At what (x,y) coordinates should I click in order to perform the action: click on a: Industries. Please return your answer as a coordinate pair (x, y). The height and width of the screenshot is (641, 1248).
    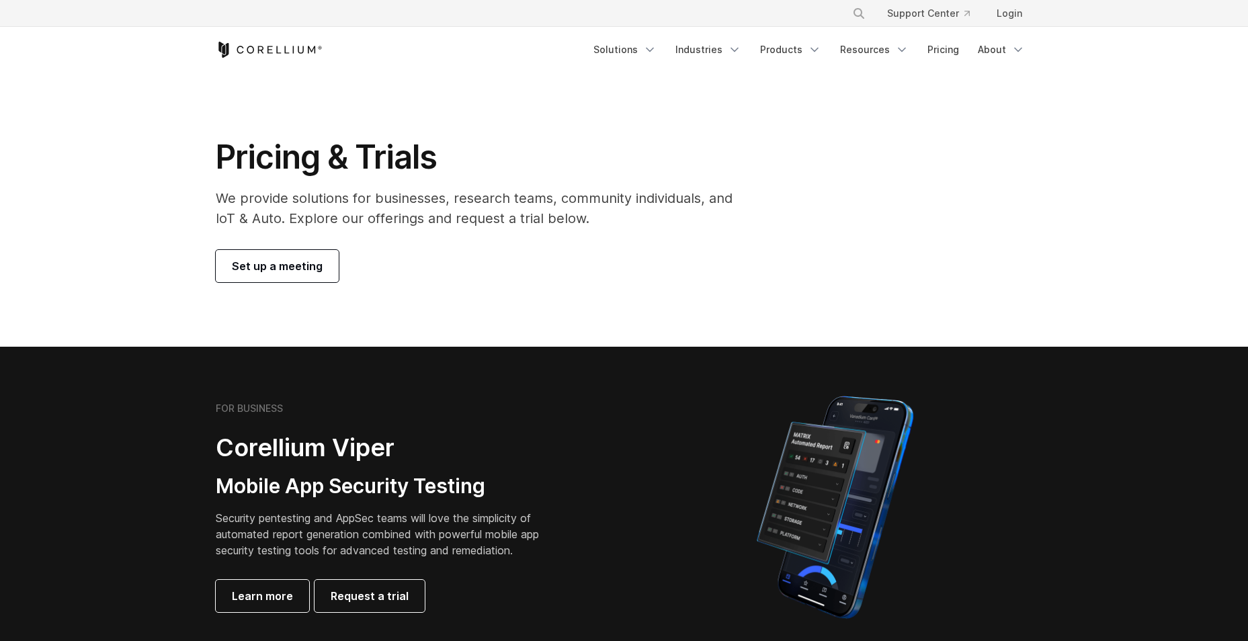
    Looking at the image, I should click on (708, 50).